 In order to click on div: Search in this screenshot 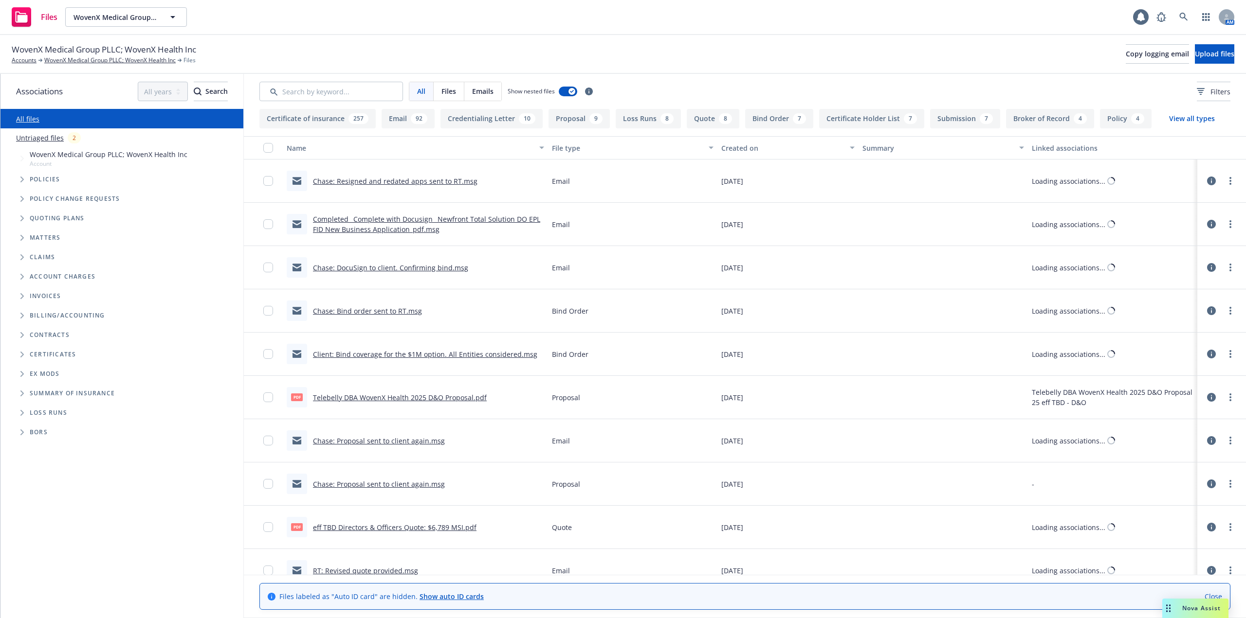, I will do `click(211, 91)`.